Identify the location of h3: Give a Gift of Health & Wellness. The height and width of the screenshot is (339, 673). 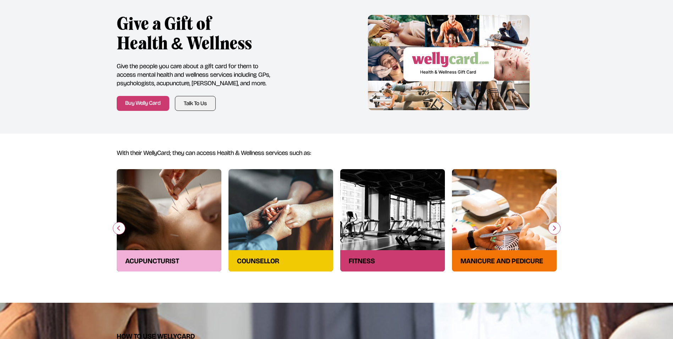
(225, 34).